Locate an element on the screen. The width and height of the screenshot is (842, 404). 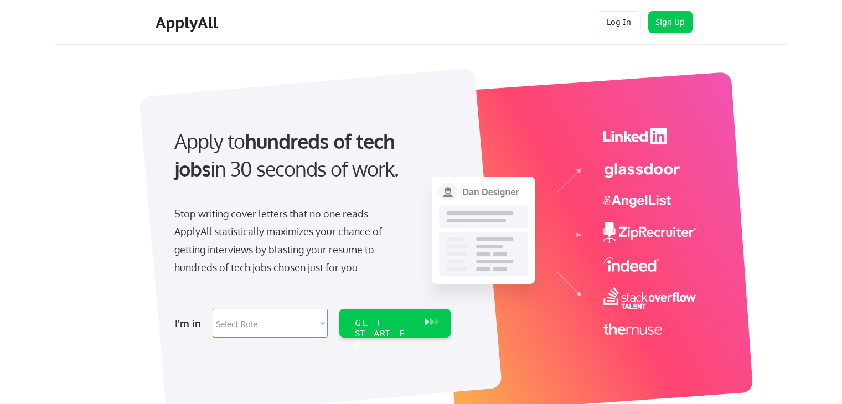
div: I'm in is located at coordinates (190, 323).